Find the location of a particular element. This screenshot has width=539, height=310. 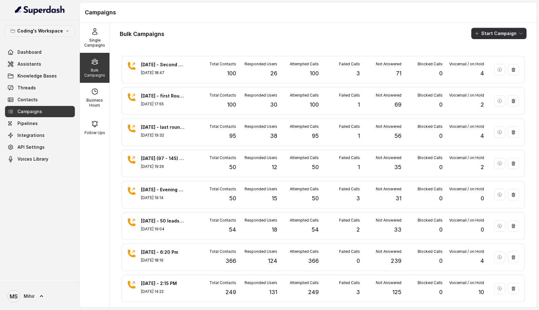

p: 35 is located at coordinates (398, 167).